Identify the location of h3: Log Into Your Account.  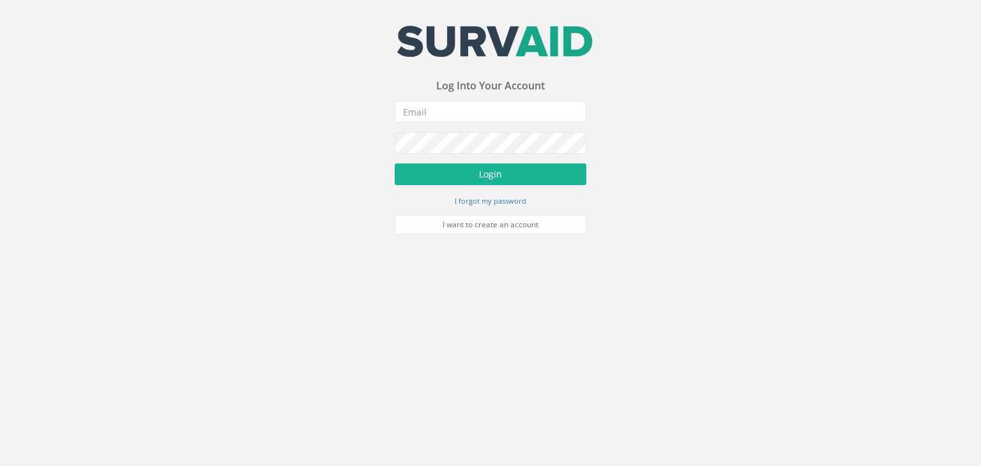
(491, 86).